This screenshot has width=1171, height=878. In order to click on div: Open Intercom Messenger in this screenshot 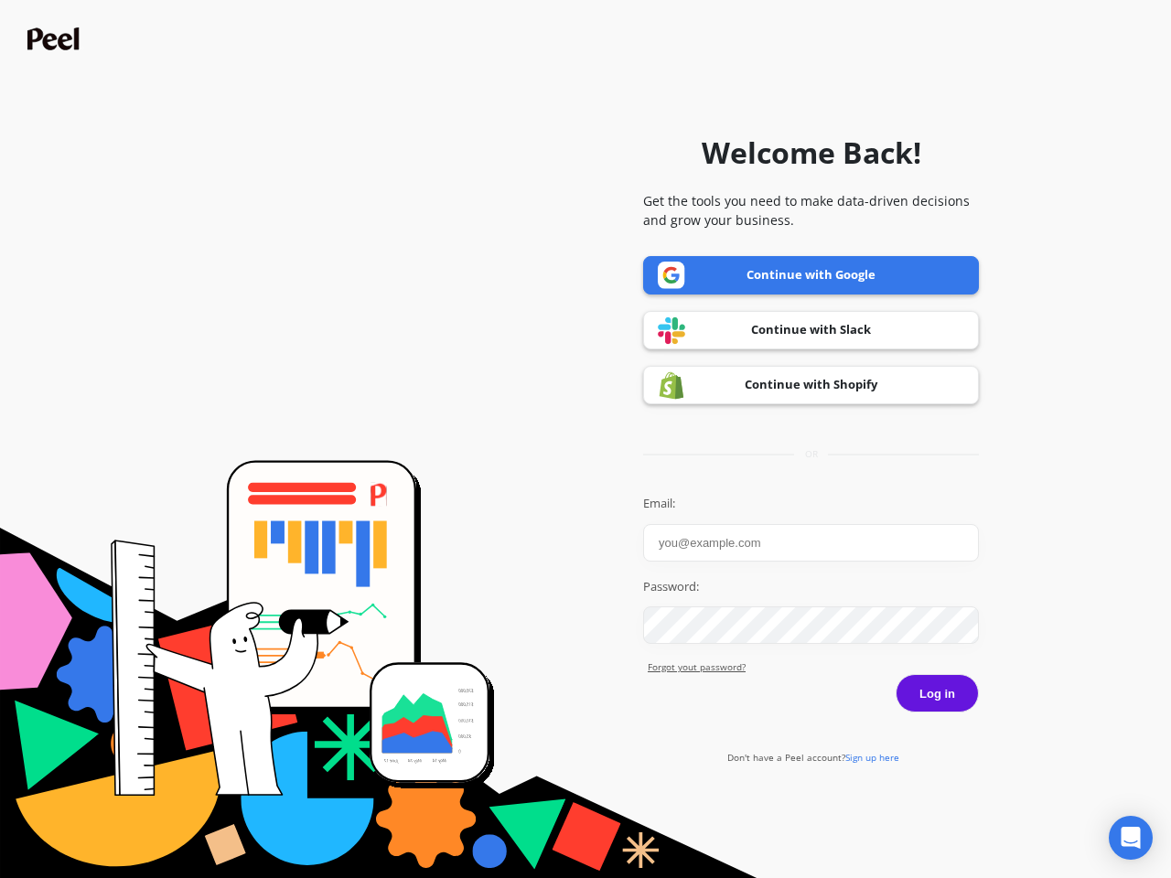, I will do `click(1131, 838)`.